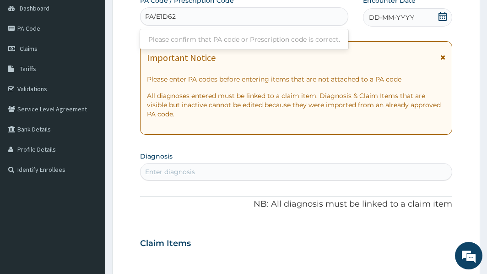 This screenshot has height=274, width=487. What do you see at coordinates (28, 48) in the screenshot?
I see `span: Claims` at bounding box center [28, 48].